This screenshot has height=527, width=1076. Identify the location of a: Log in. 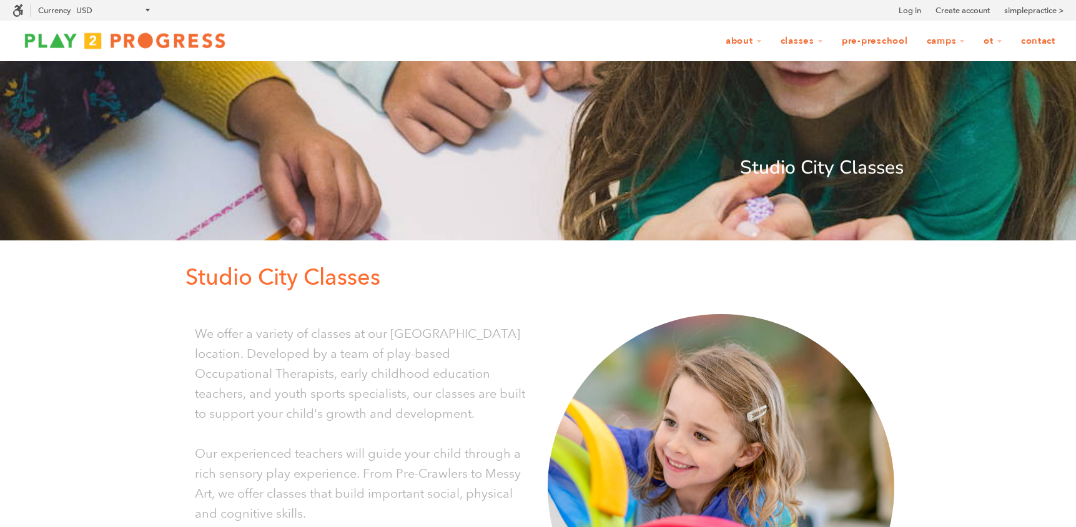
(910, 11).